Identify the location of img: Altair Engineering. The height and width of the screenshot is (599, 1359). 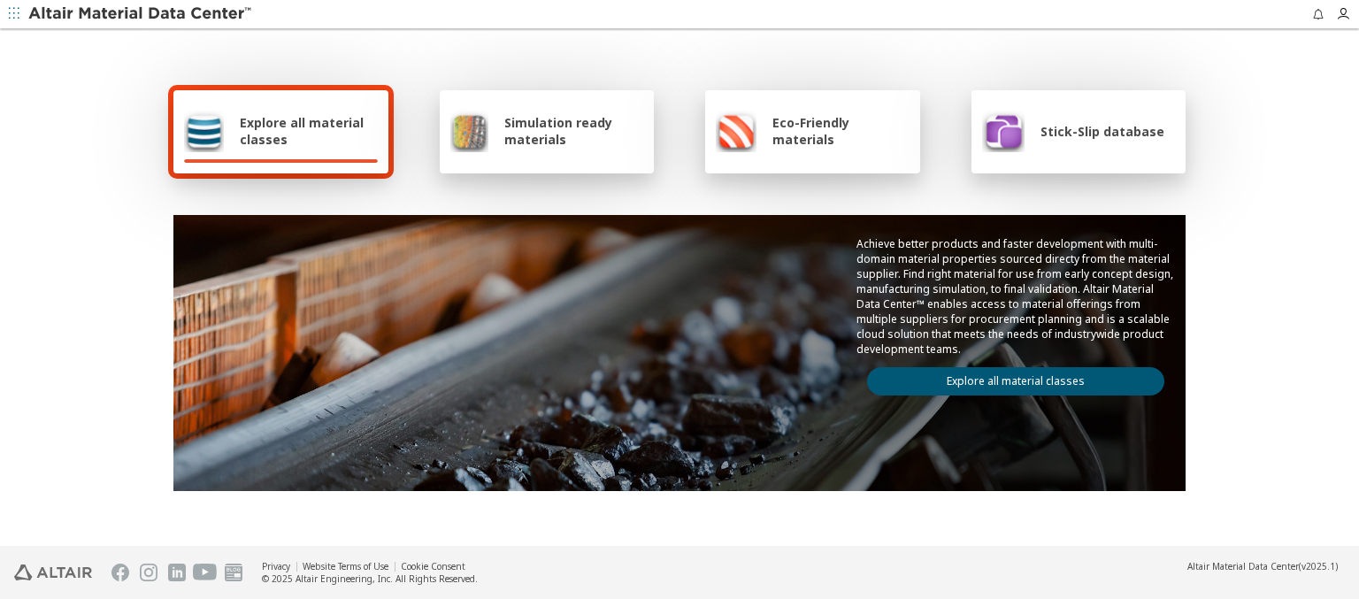
(53, 572).